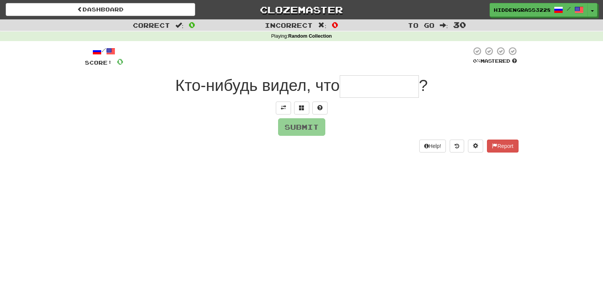 The height and width of the screenshot is (294, 603). Describe the element at coordinates (302, 108) in the screenshot. I see `button: Switch sentence to multiple choice alt+p` at that location.